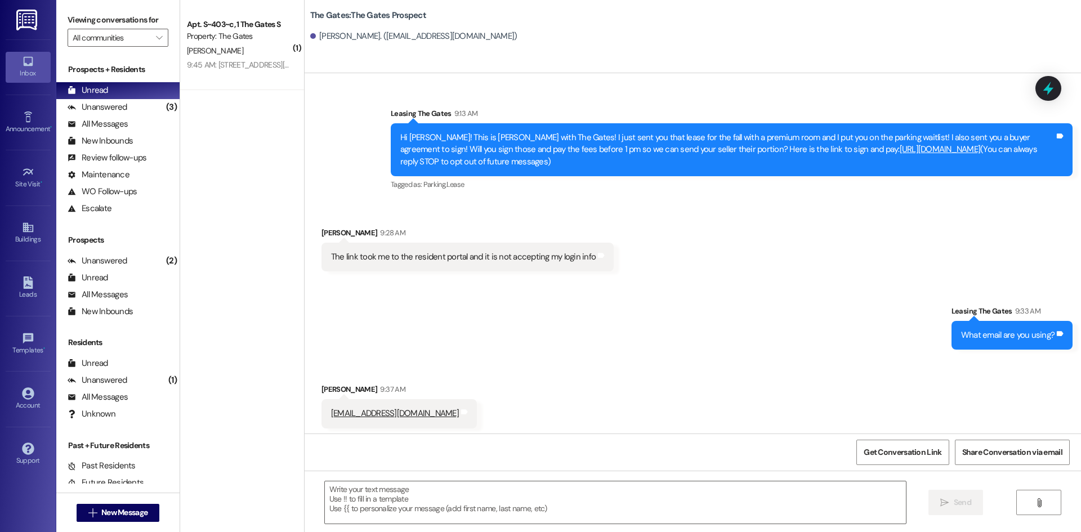 The image size is (1081, 532). What do you see at coordinates (239, 36) in the screenshot?
I see `div: Property: The Gates` at bounding box center [239, 36].